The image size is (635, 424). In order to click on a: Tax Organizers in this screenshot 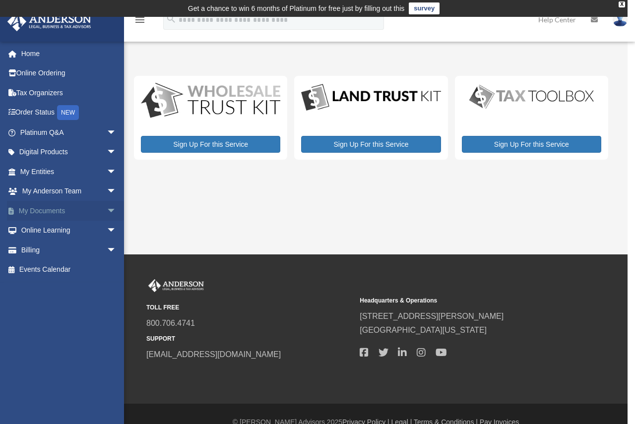, I will do `click(69, 93)`.